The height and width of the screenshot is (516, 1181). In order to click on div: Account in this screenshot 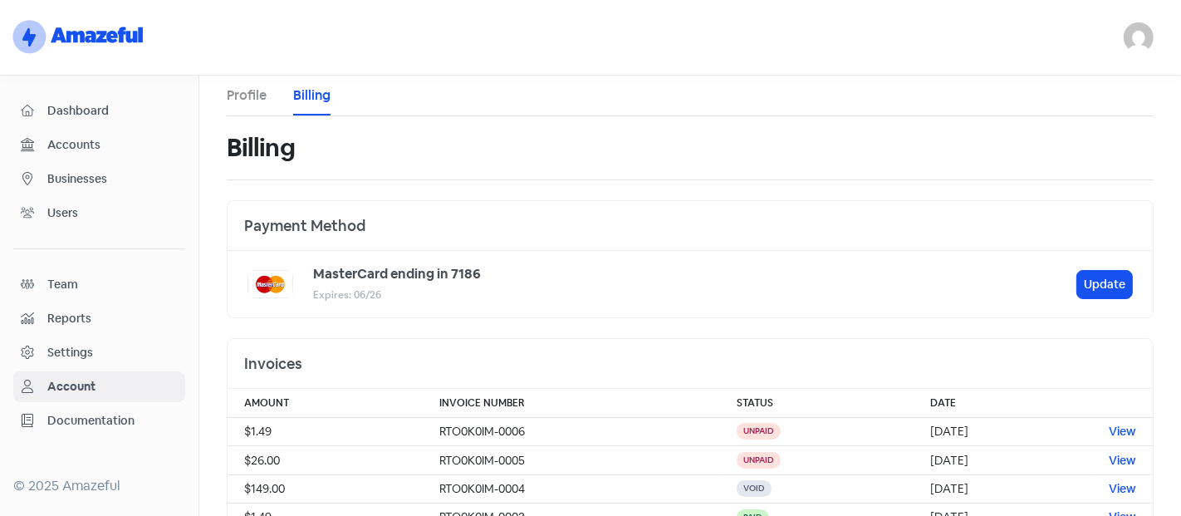, I will do `click(71, 386)`.